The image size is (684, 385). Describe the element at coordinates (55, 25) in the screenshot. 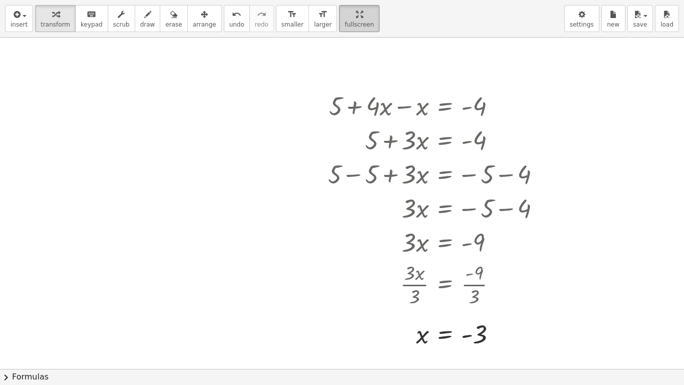

I see `span: transform` at that location.